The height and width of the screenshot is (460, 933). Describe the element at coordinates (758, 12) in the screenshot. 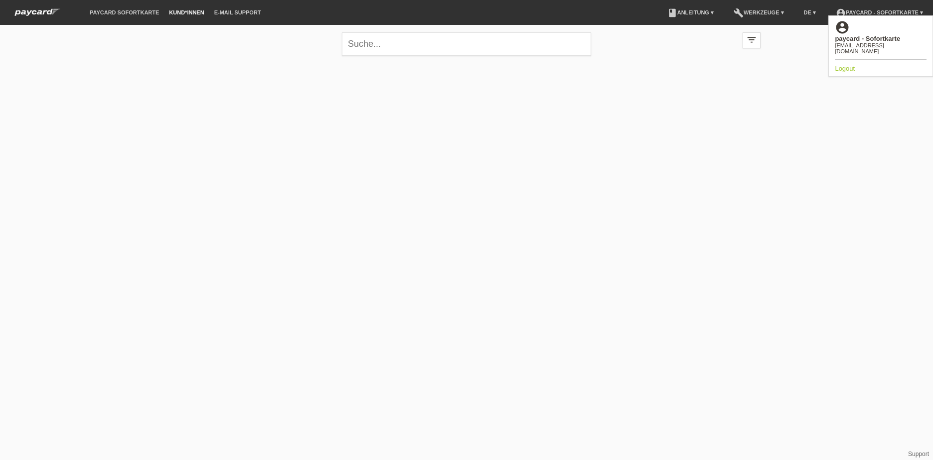

I see `a: buildWerkzeuge ▾` at that location.